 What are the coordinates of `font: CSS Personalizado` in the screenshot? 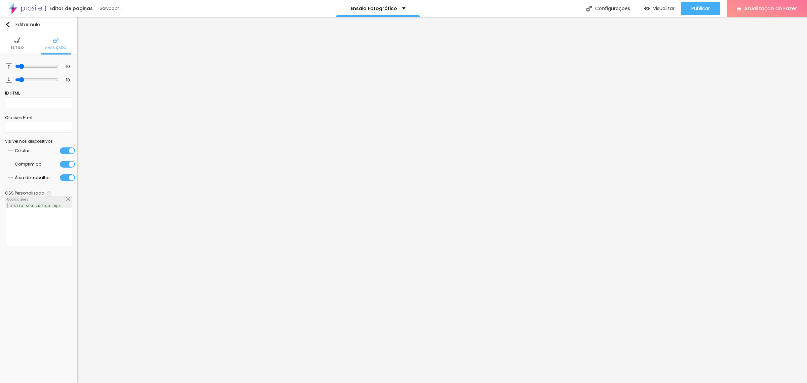 It's located at (25, 193).